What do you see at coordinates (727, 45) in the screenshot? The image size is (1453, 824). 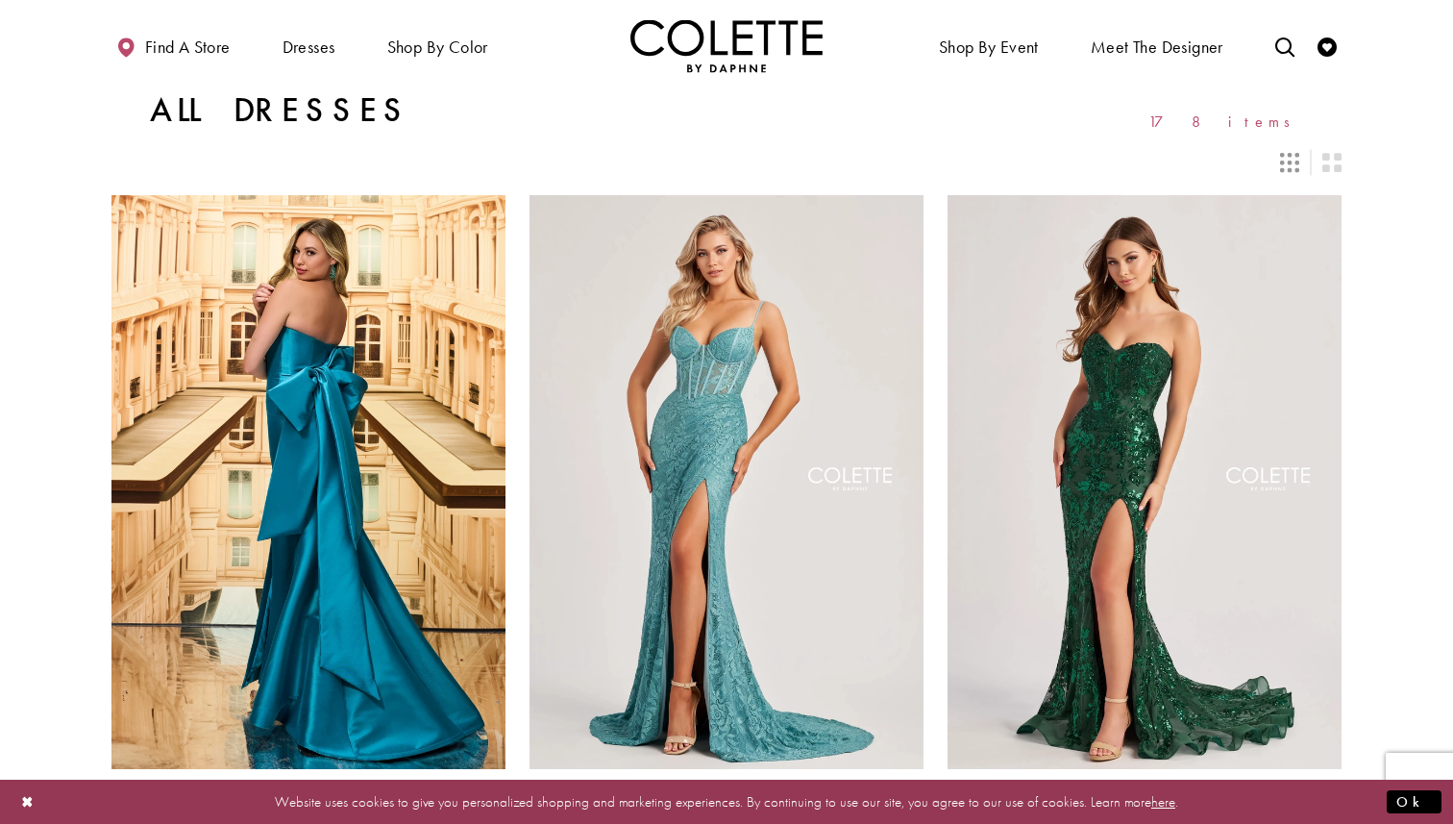 I see `img: Colette by Daphne` at bounding box center [727, 45].